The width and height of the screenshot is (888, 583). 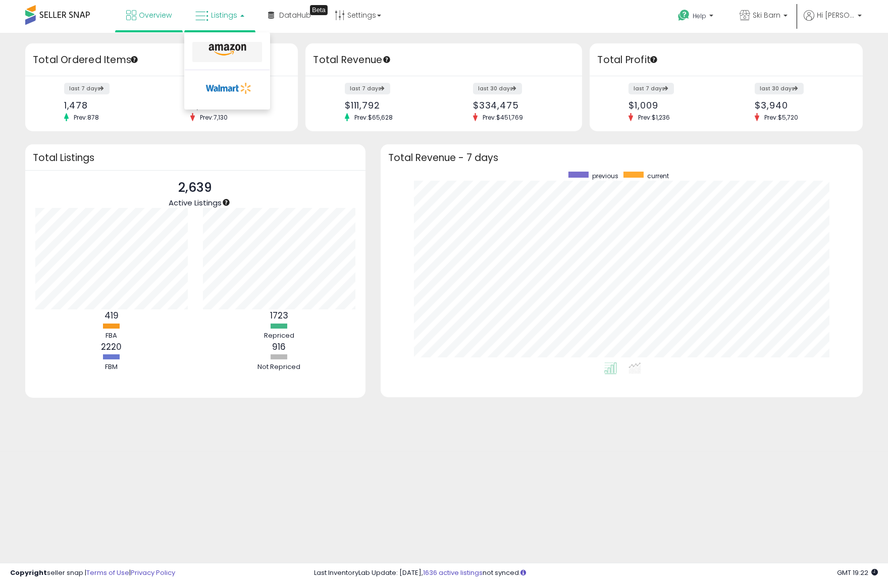 I want to click on span: current, so click(x=658, y=176).